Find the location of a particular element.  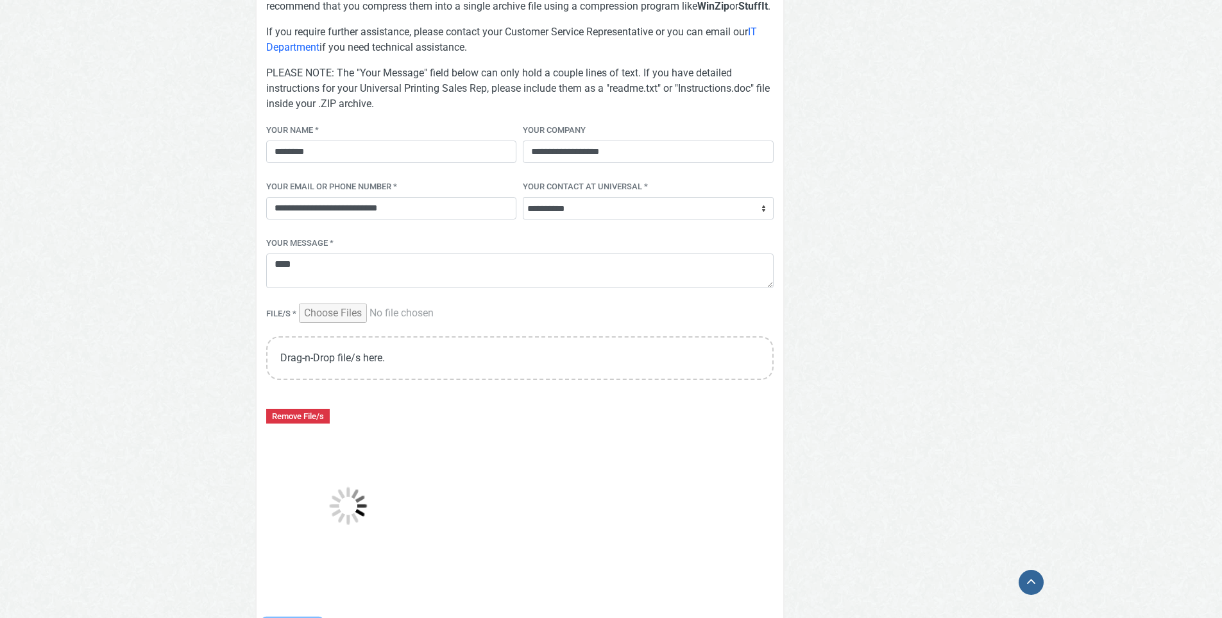

label: Your Company is located at coordinates (554, 131).